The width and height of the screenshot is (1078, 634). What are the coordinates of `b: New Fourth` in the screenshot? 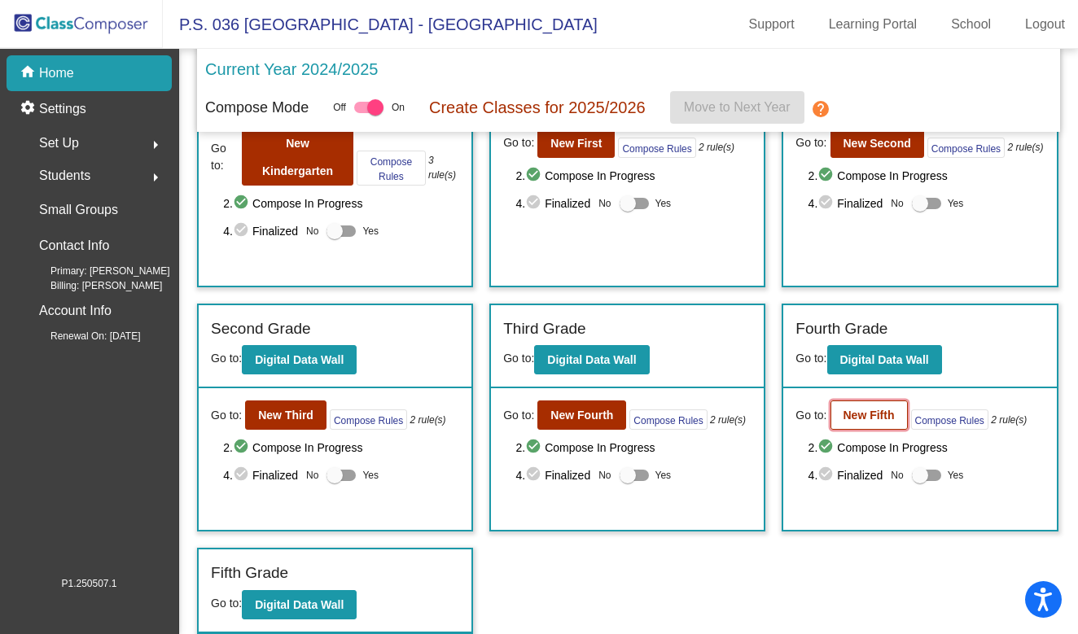 It's located at (581, 415).